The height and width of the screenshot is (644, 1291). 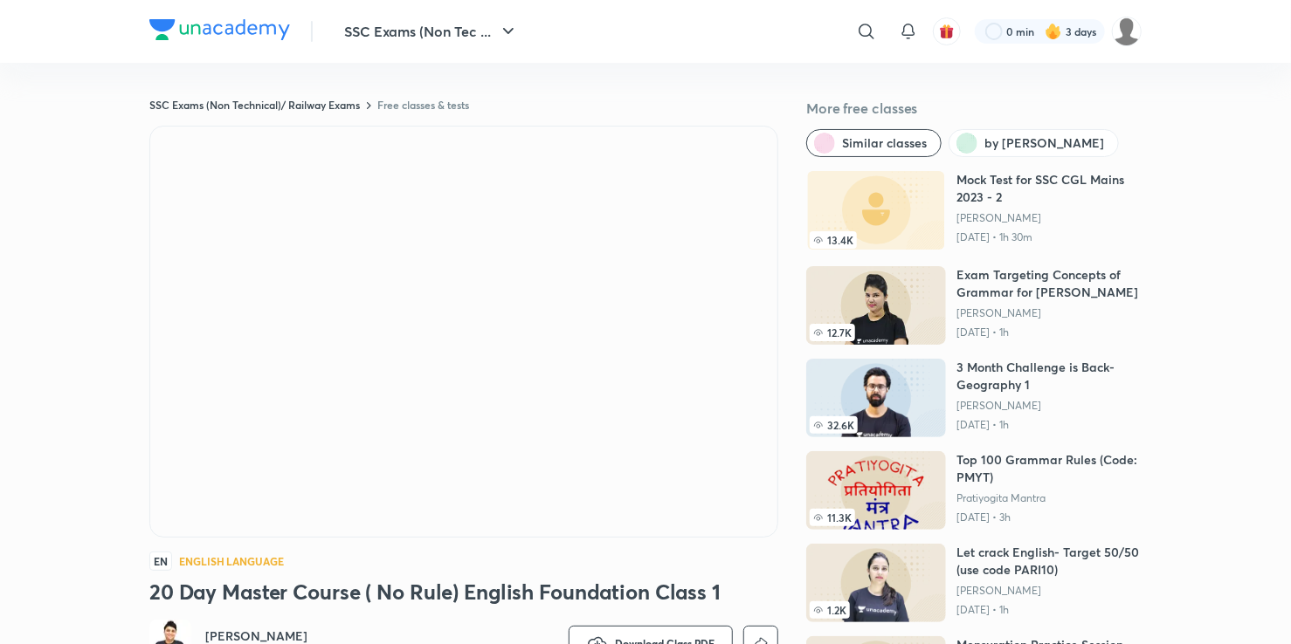 I want to click on h6: Mock Test for SSC CGL Mains 2023 - 2, so click(x=1049, y=189).